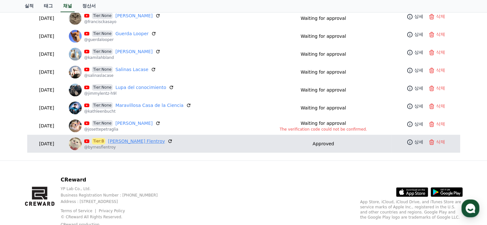 The image size is (487, 225). Describe the element at coordinates (79, 211) in the screenshot. I see `a: Terms of Service` at that location.